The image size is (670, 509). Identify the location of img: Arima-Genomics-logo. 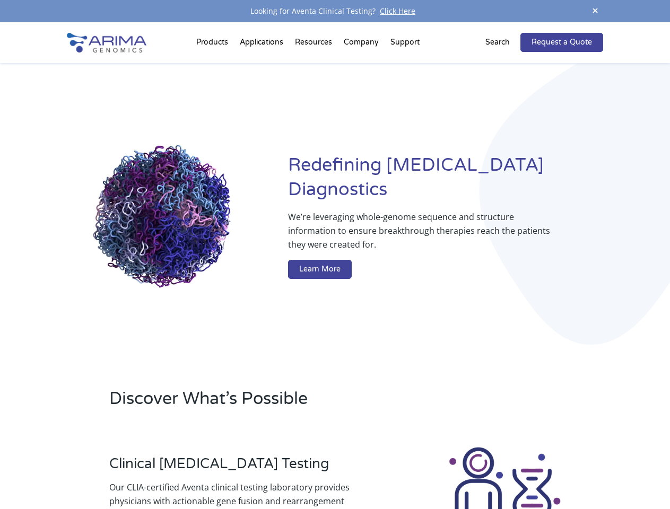
(107, 42).